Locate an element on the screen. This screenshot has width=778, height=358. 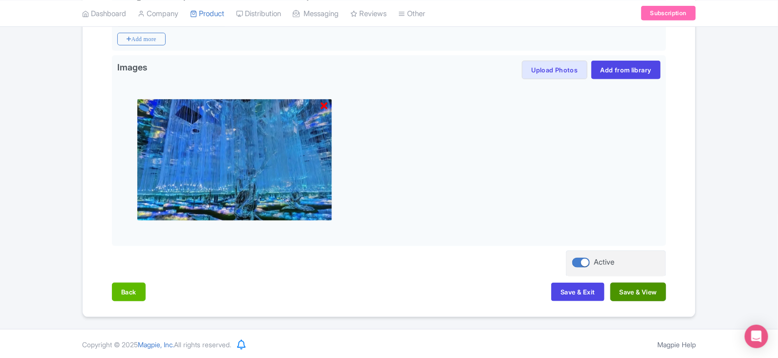
span: Images is located at coordinates (132, 68).